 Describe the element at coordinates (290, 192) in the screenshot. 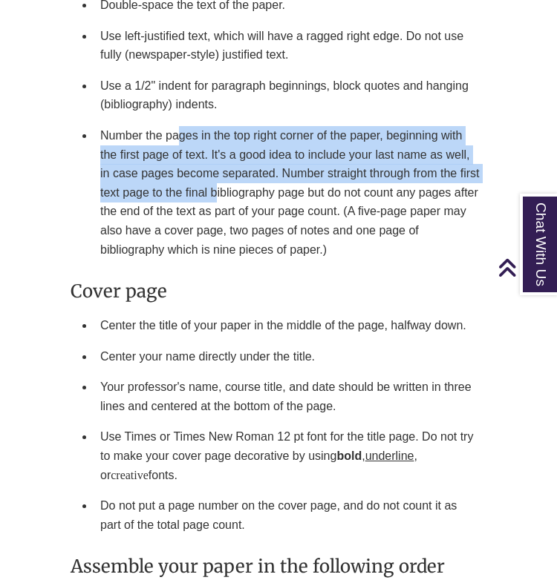

I see `li: Number the pages in the top right corner of the paper, beginning with the first page of text. It'...` at that location.